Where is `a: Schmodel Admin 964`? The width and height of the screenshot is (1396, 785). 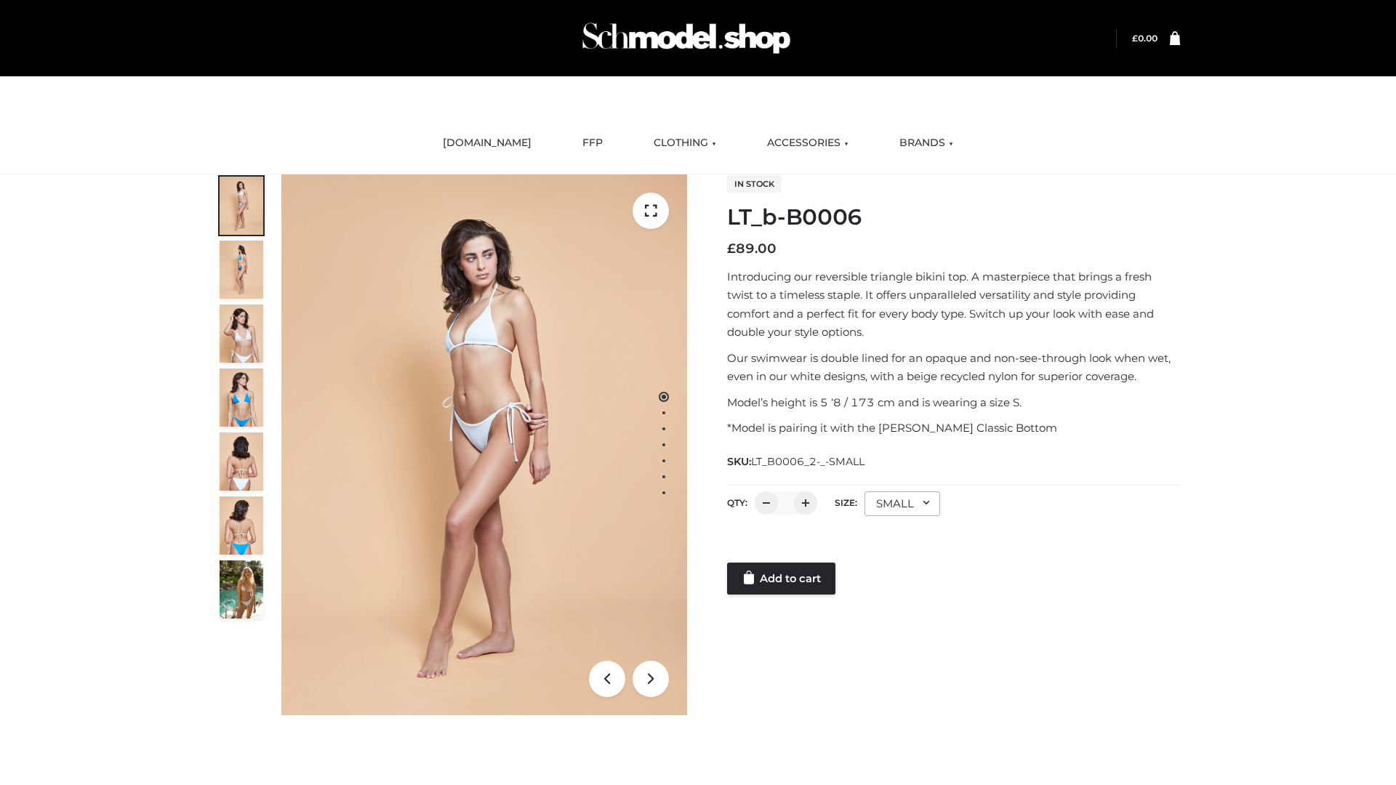 a: Schmodel Admin 964 is located at coordinates (686, 38).